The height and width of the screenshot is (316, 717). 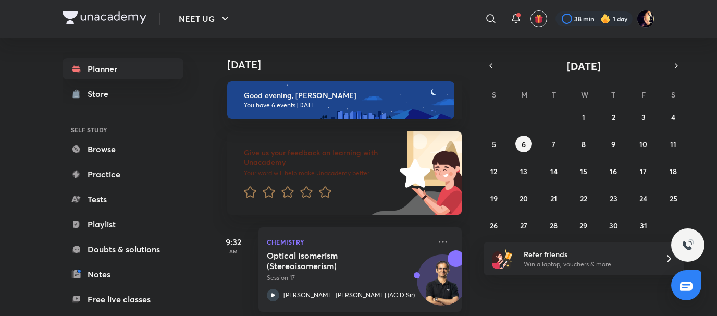 I want to click on abbr: October 15, 2025, so click(x=584, y=171).